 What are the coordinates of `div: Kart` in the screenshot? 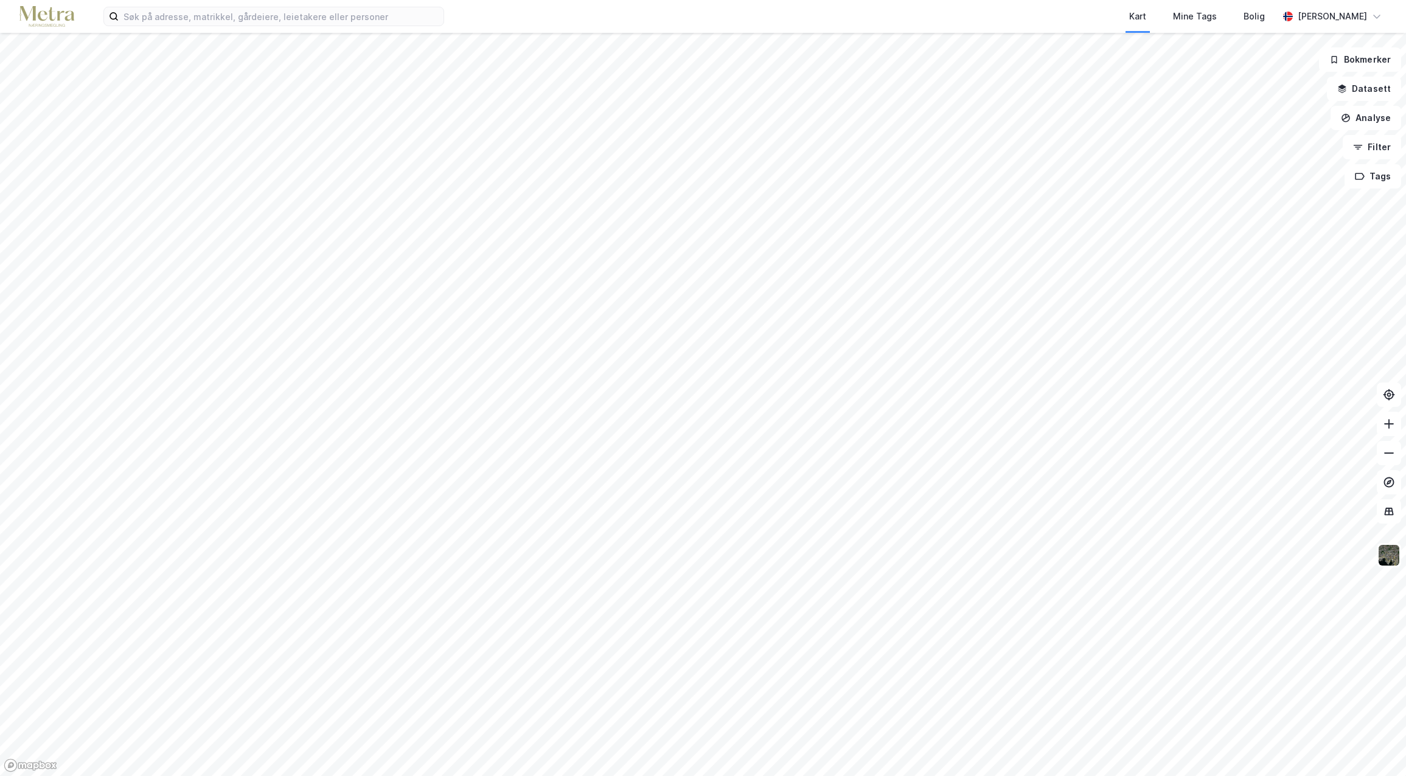 It's located at (1138, 16).